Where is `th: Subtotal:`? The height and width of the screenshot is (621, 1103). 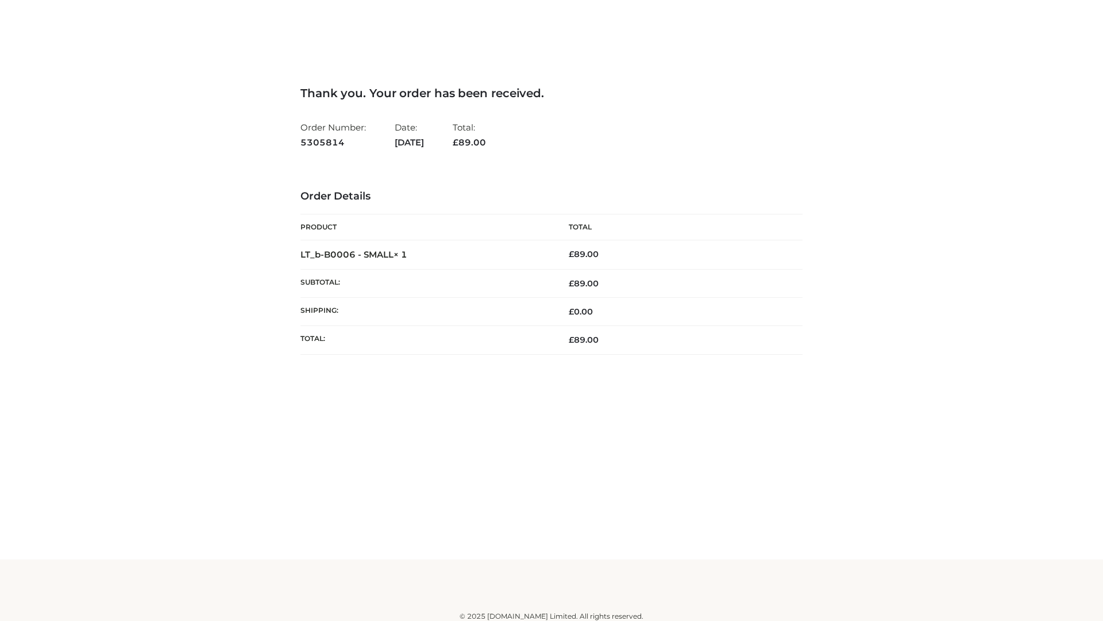
th: Subtotal: is located at coordinates (426, 283).